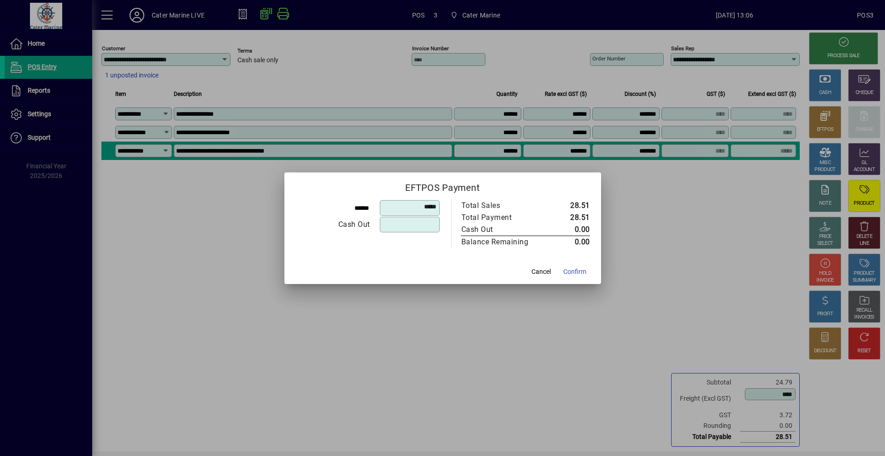 The width and height of the screenshot is (885, 456). What do you see at coordinates (575, 272) in the screenshot?
I see `button: Confirm` at bounding box center [575, 272].